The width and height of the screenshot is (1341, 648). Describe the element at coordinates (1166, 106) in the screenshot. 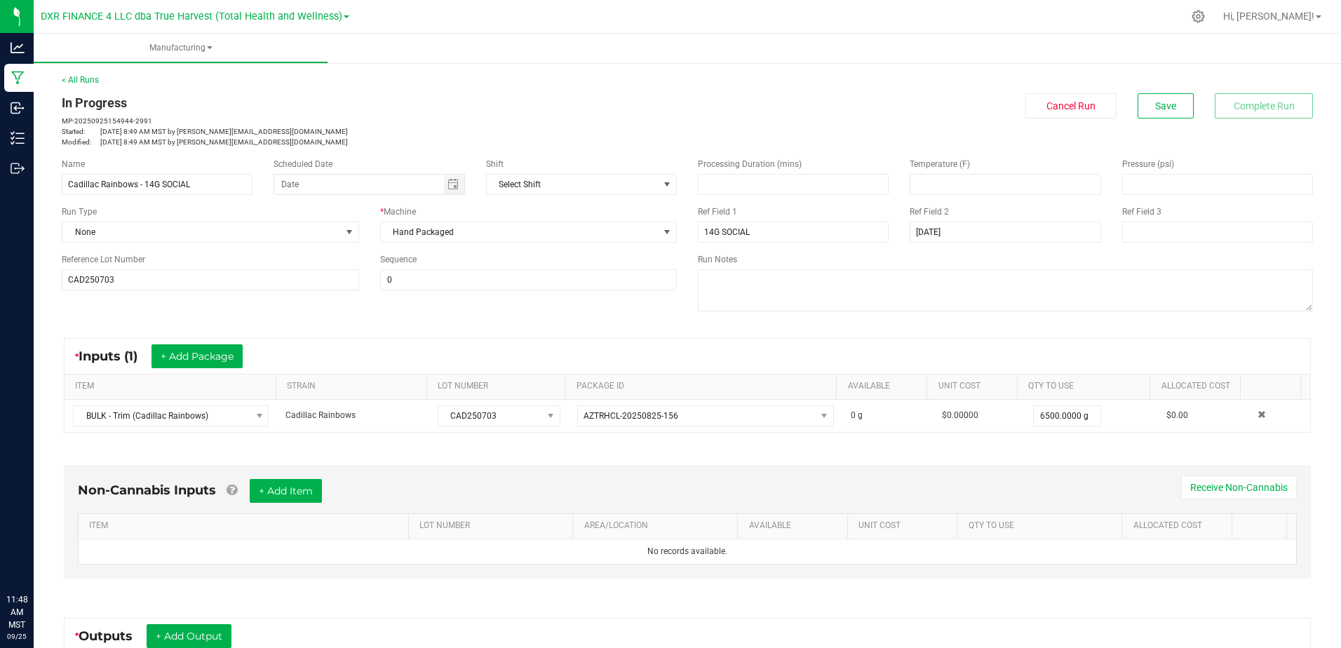

I see `button: Save` at that location.